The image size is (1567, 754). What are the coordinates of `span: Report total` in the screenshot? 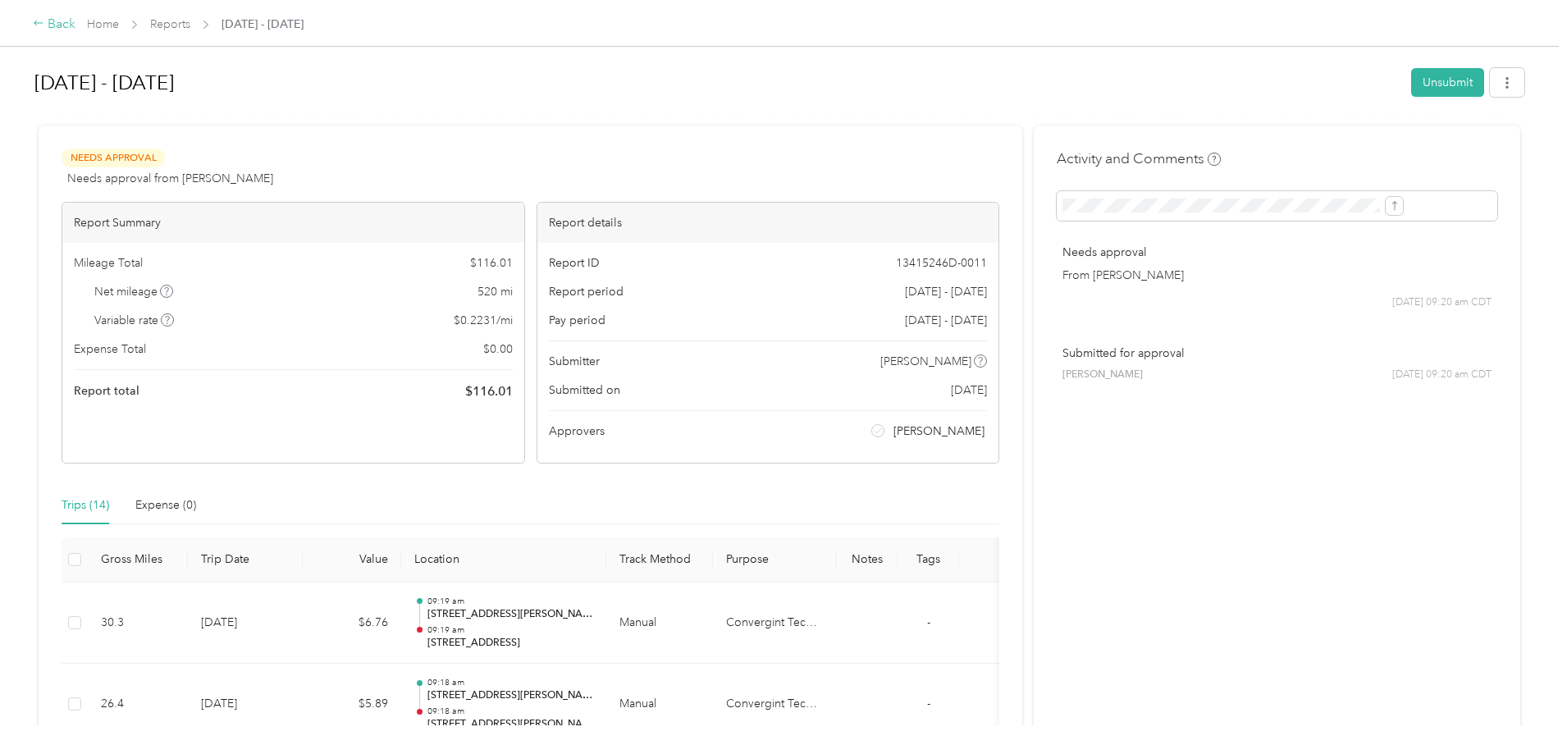 It's located at (107, 391).